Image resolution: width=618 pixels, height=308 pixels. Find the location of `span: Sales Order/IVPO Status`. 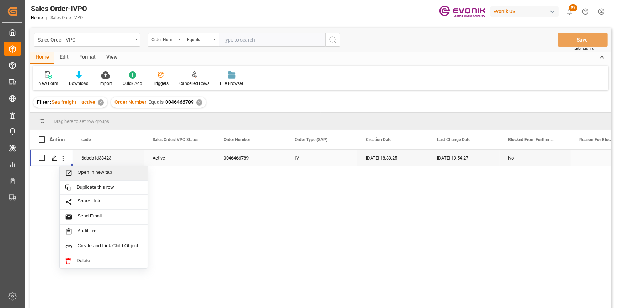

span: Sales Order/IVPO Status is located at coordinates (175, 140).